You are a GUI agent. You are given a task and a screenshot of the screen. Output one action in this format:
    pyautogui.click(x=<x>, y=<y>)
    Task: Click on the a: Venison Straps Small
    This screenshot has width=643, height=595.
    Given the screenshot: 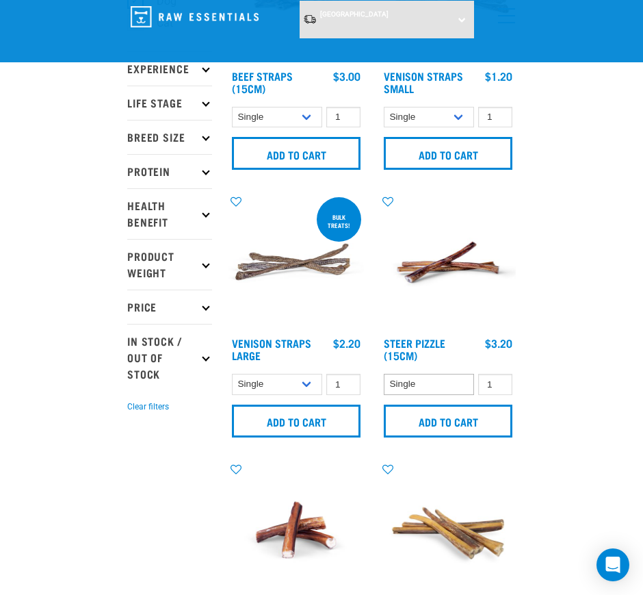 What is the action you would take?
    pyautogui.click(x=424, y=81)
    